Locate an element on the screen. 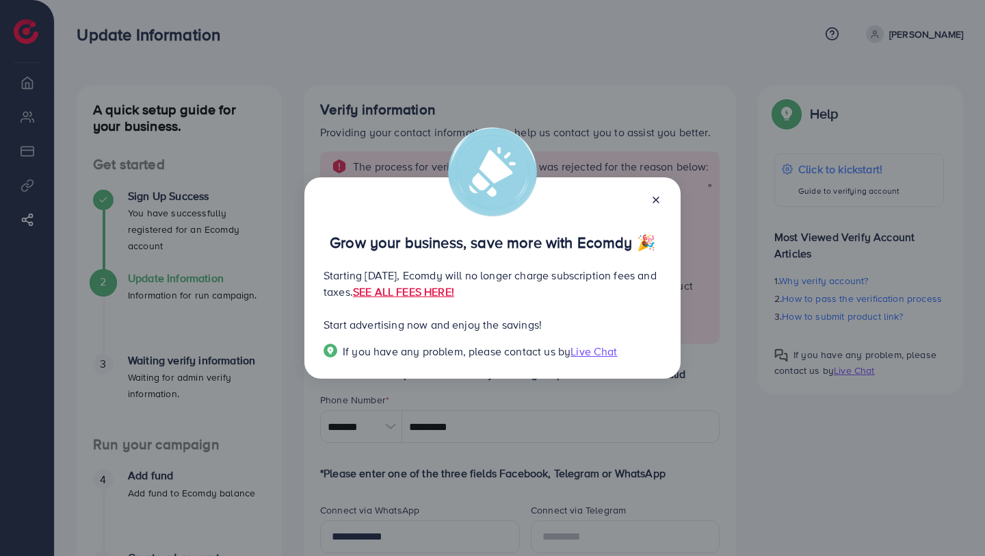  a: SEE ALL FEES HERE! is located at coordinates (404, 292).